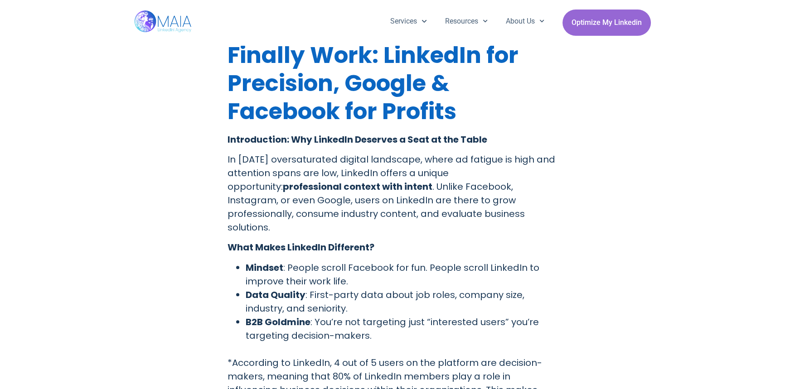 This screenshot has height=389, width=785. Describe the element at coordinates (467, 21) in the screenshot. I see `nav: Menu` at that location.